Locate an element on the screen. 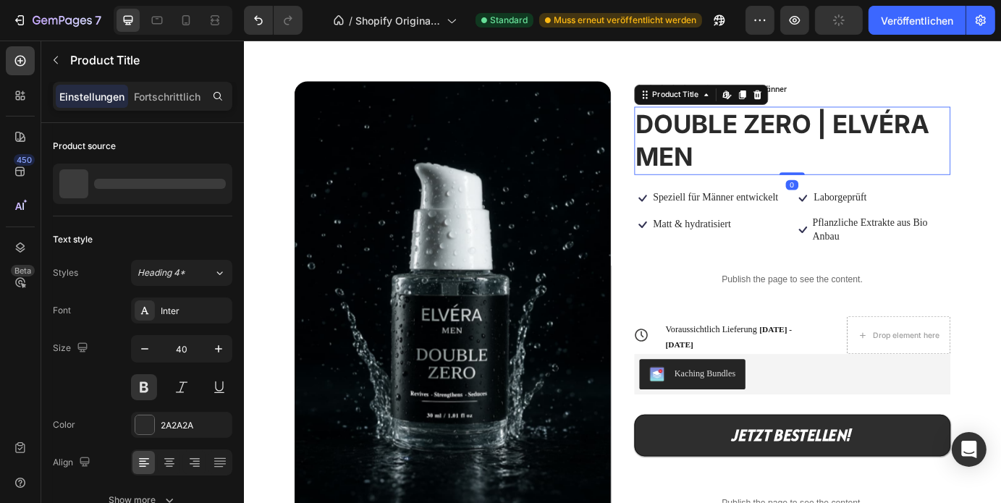  font: Beta is located at coordinates (22, 271).